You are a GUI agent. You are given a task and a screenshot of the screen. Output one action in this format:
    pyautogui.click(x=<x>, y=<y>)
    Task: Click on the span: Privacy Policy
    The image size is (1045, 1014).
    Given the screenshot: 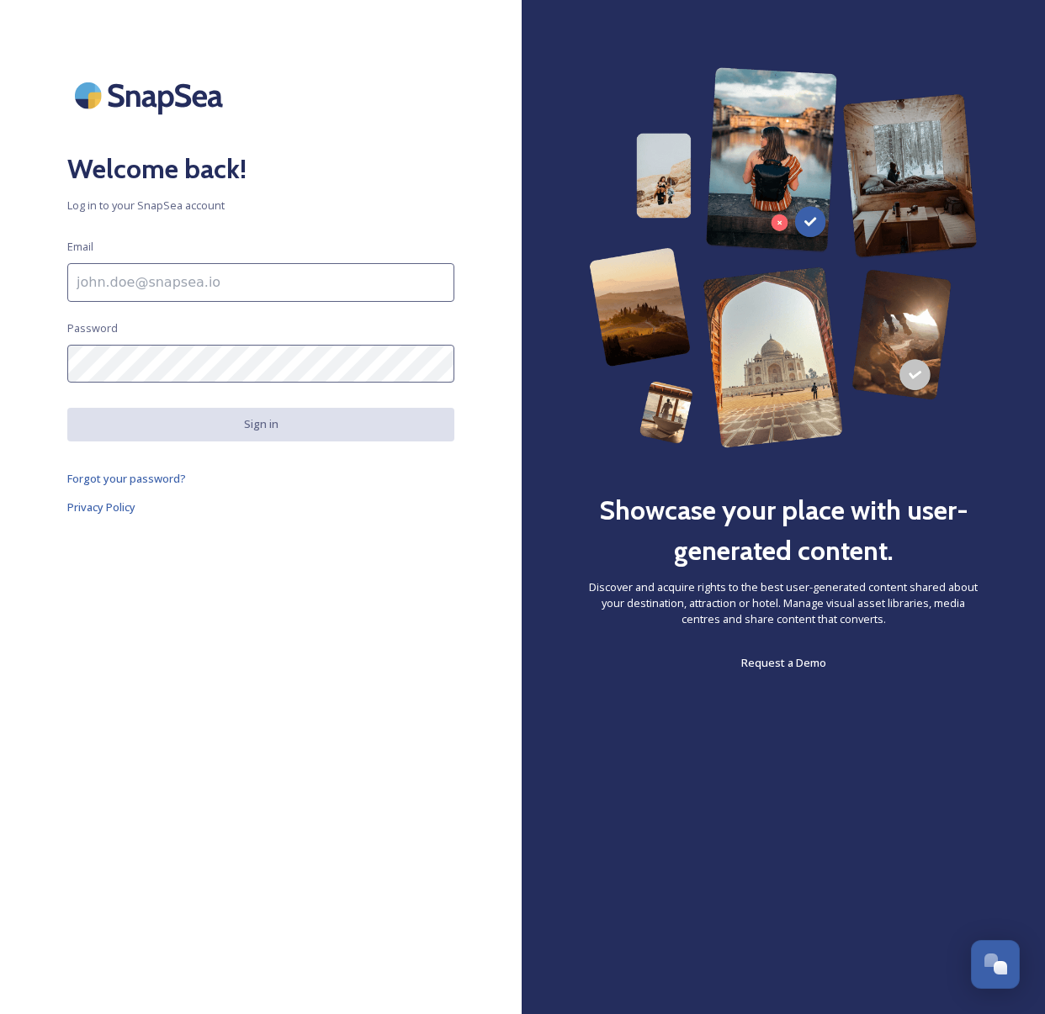 What is the action you would take?
    pyautogui.click(x=101, y=507)
    